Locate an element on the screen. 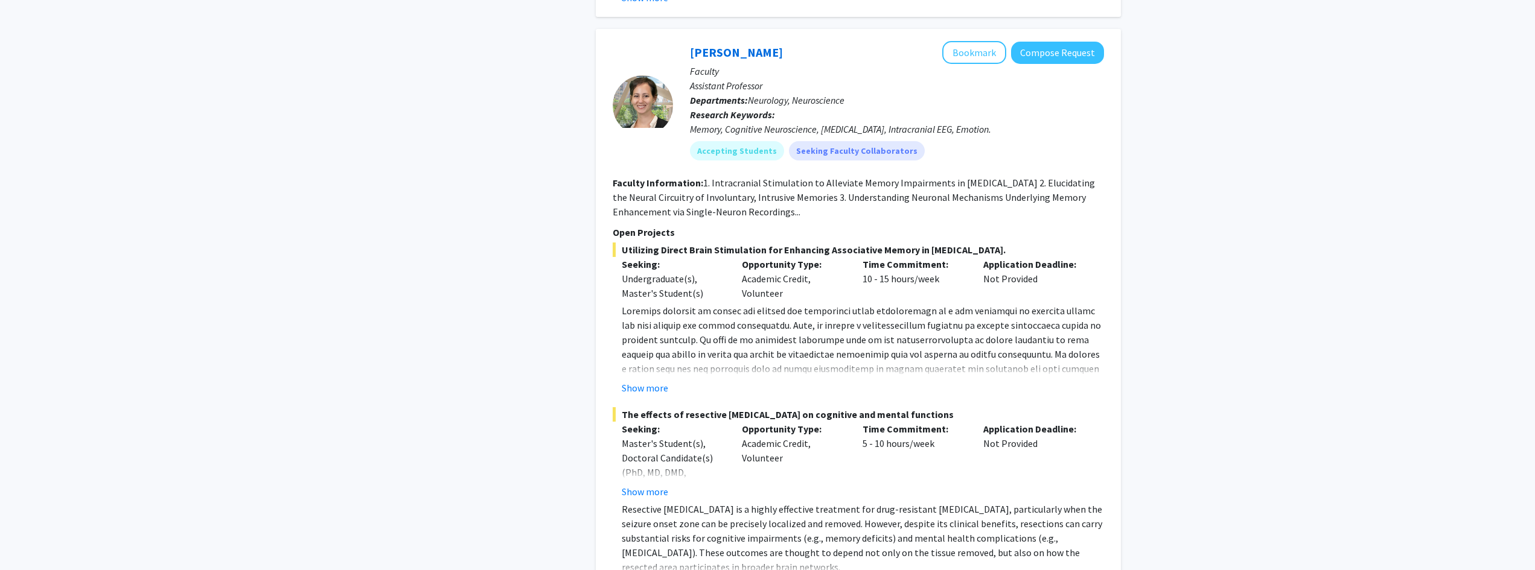 The height and width of the screenshot is (570, 1535). b: Departments: is located at coordinates (719, 100).